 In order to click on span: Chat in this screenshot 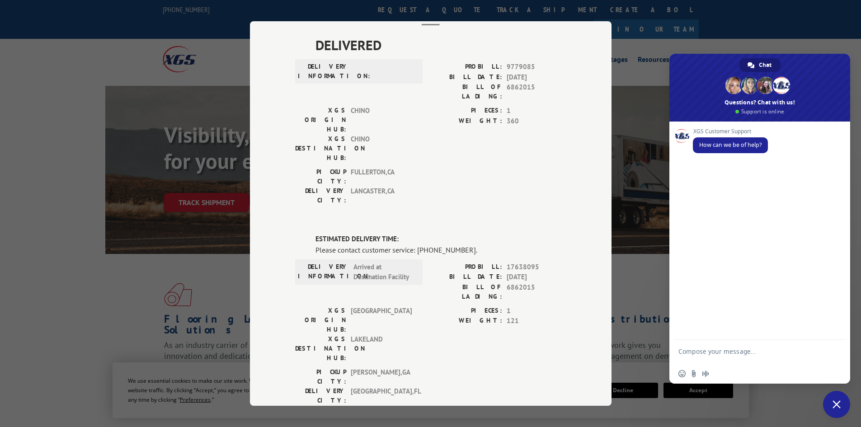, I will do `click(765, 65)`.